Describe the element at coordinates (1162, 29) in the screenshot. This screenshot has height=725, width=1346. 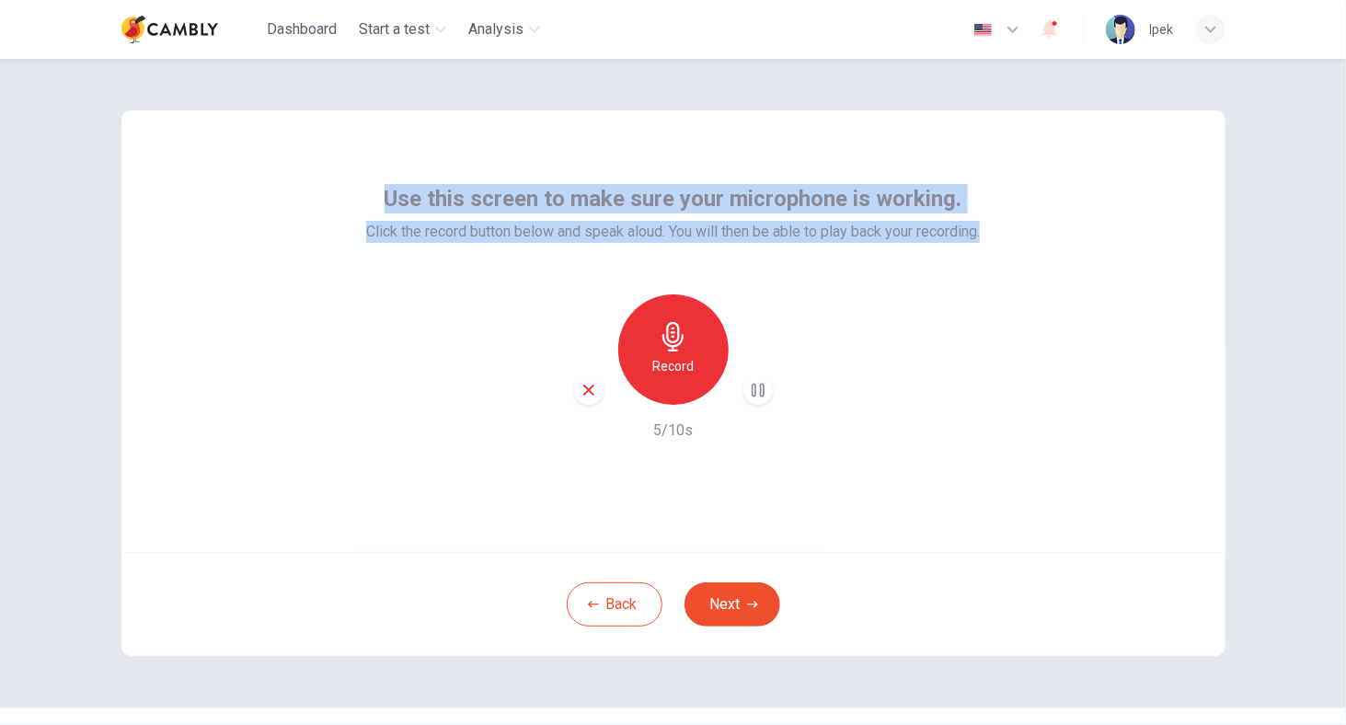
I see `div: Ipek` at that location.